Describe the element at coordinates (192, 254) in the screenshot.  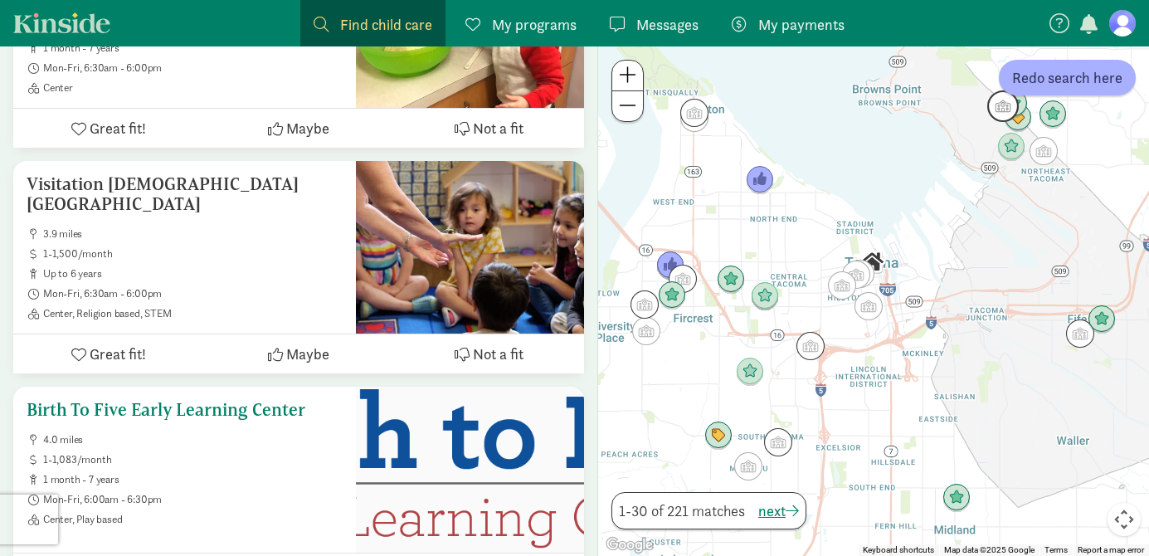
I see `span: 1-1,500/month` at that location.